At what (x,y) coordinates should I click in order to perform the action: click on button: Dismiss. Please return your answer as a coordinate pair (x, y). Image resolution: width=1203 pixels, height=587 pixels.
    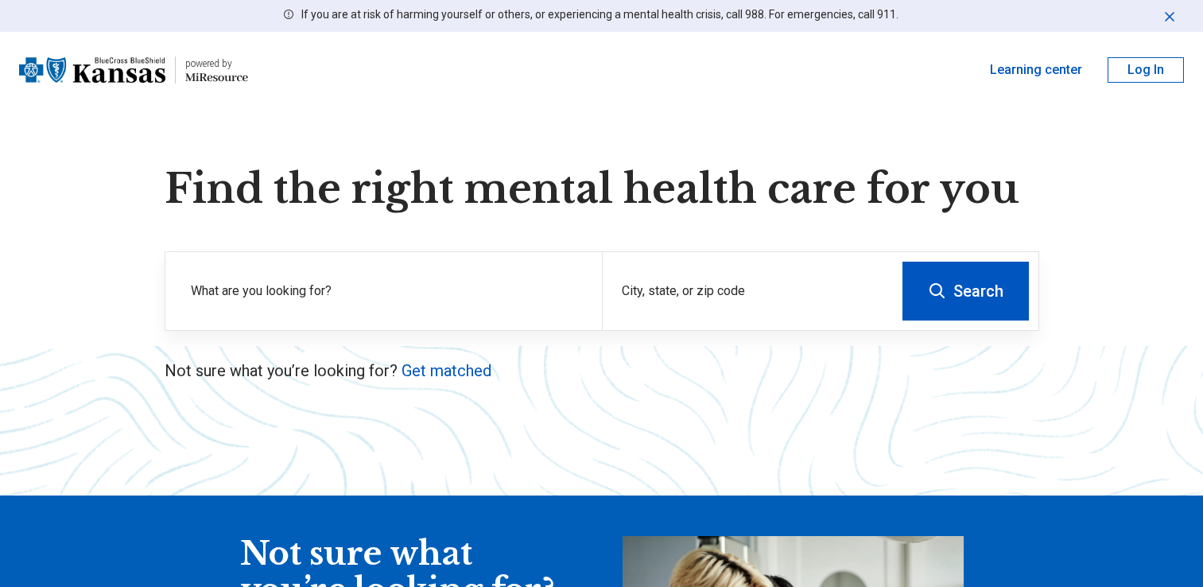
    Looking at the image, I should click on (1169, 16).